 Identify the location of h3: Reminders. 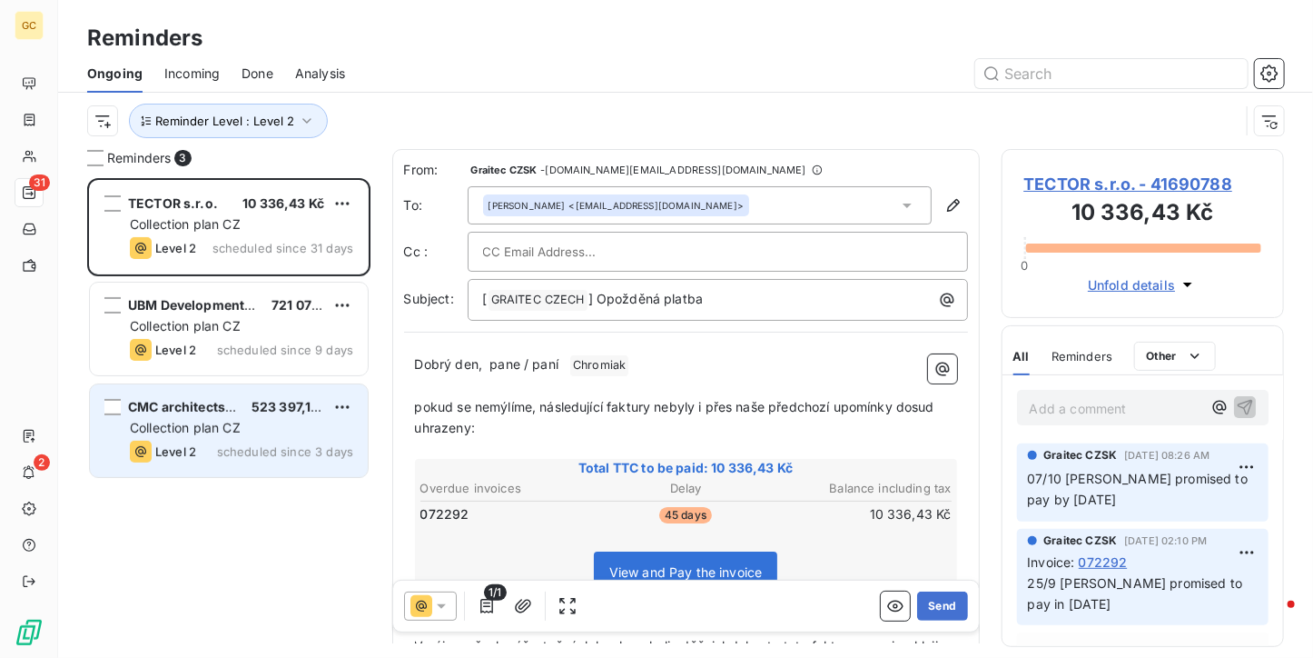
(144, 38).